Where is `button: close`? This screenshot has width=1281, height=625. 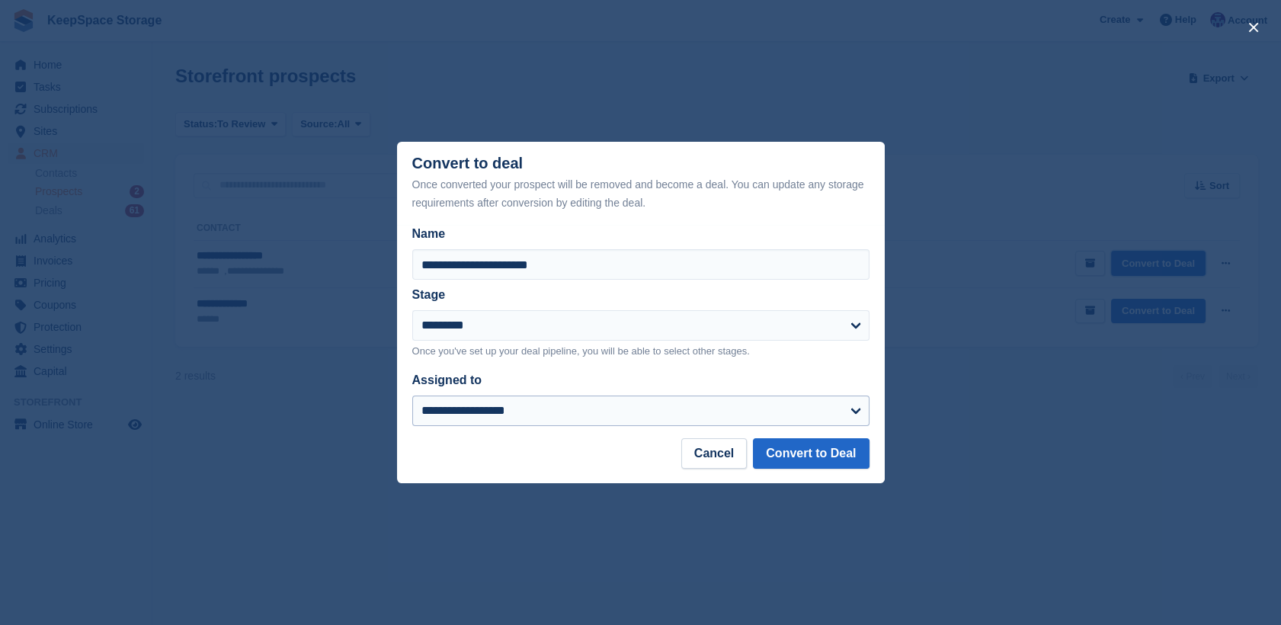
button: close is located at coordinates (1253, 27).